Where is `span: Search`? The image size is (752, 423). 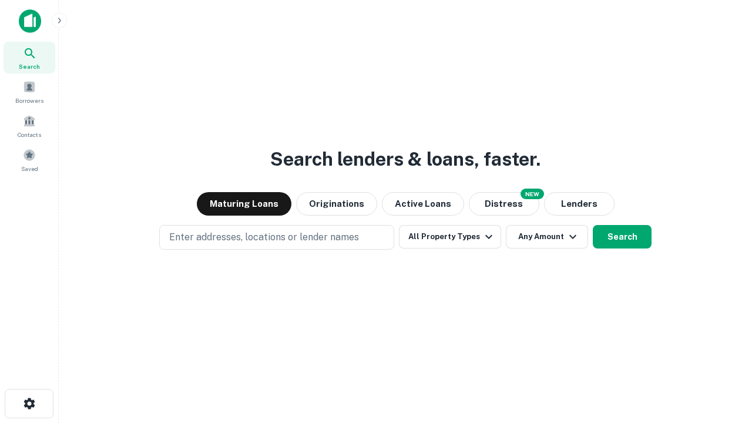 span: Search is located at coordinates (29, 66).